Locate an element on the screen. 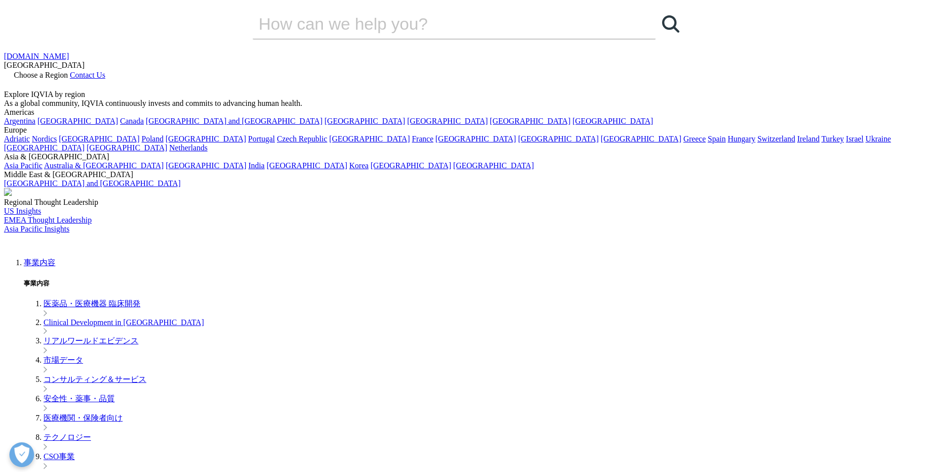 The width and height of the screenshot is (938, 472). img: 2093_analyzing-data-using-big-screen-display-and-laptop.png is located at coordinates (8, 192).